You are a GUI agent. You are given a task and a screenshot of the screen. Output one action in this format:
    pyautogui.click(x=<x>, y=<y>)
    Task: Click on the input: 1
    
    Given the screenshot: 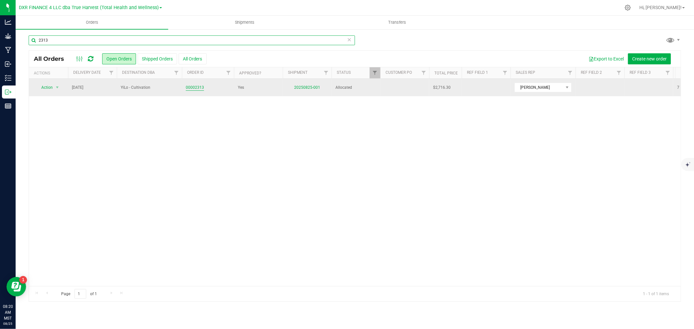 What is the action you would take?
    pyautogui.click(x=80, y=294)
    